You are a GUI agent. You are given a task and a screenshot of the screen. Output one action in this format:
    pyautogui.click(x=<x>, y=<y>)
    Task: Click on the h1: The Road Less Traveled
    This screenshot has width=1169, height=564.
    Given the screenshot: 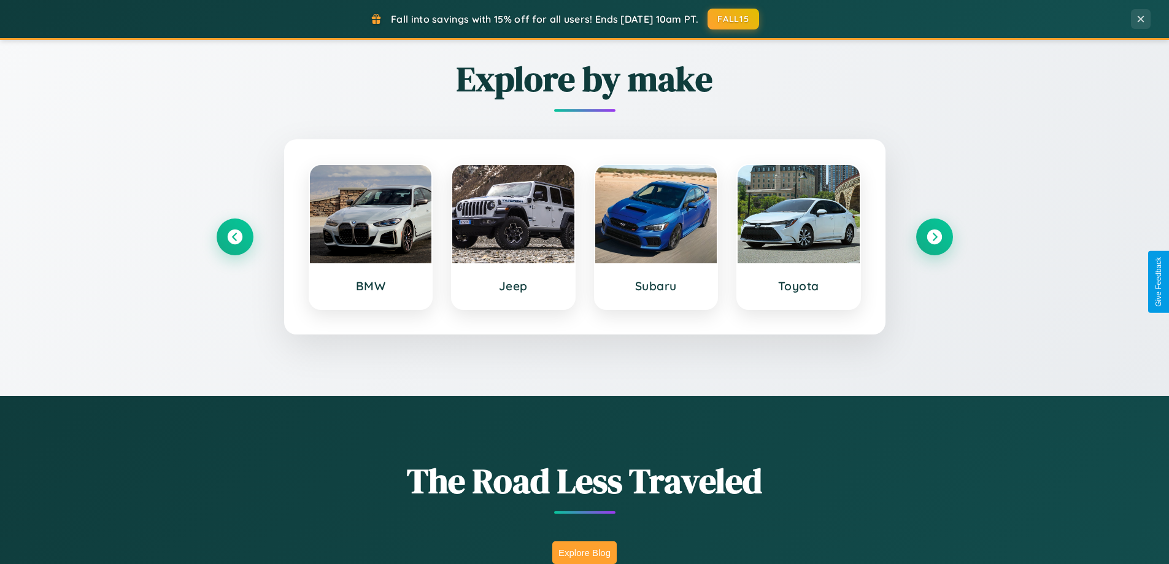 What is the action you would take?
    pyautogui.click(x=585, y=481)
    